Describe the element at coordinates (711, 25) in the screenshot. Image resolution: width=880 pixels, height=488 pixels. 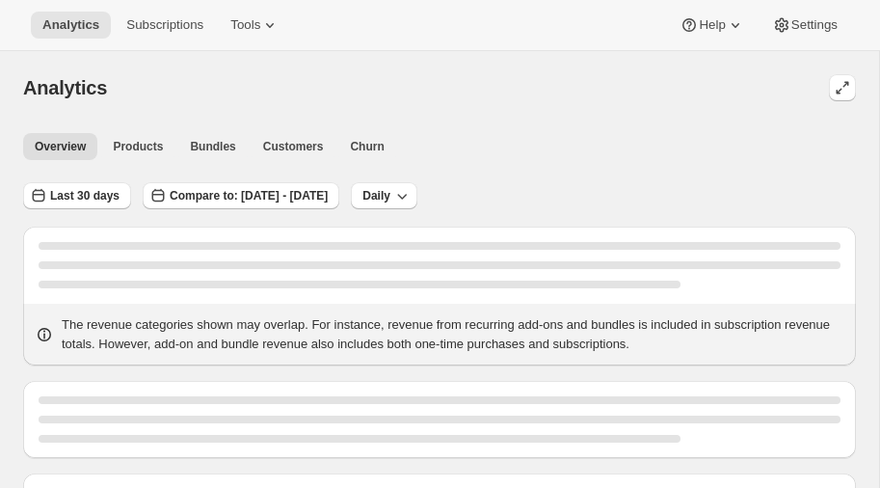
I see `button: Help` at that location.